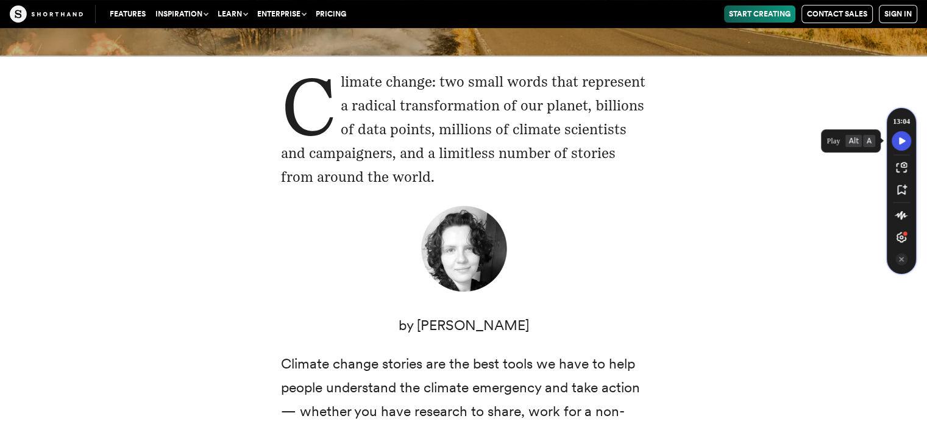 This screenshot has height=424, width=927. What do you see at coordinates (898, 14) in the screenshot?
I see `a: Sign in` at bounding box center [898, 14].